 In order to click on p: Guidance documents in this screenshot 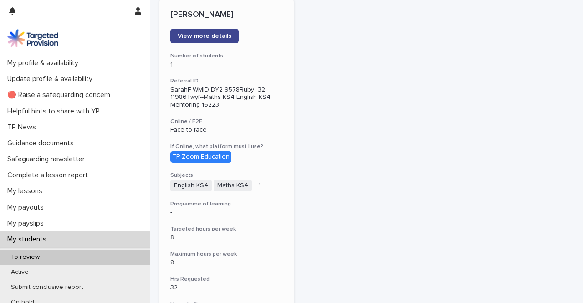, I will do `click(42, 143)`.